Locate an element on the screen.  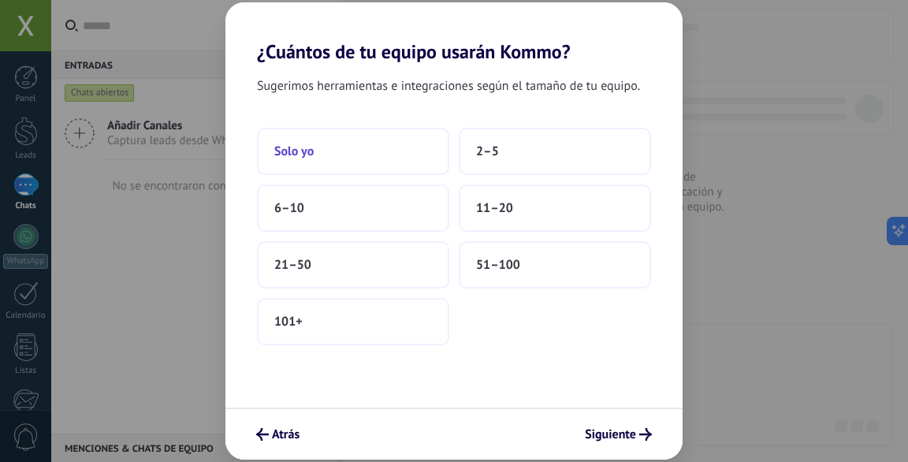
button: 51–100 is located at coordinates (555, 265).